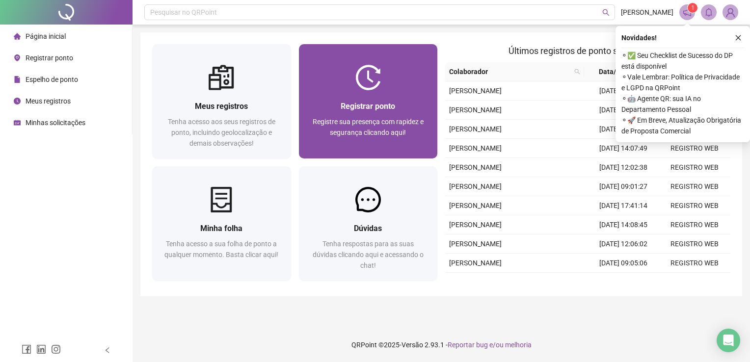 Image resolution: width=750 pixels, height=362 pixels. Describe the element at coordinates (46, 36) in the screenshot. I see `span: Página inicial` at that location.